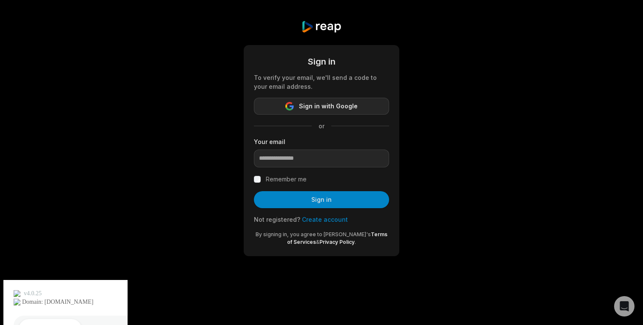 The image size is (643, 325). Describe the element at coordinates (286, 179) in the screenshot. I see `label: Remember me` at that location.